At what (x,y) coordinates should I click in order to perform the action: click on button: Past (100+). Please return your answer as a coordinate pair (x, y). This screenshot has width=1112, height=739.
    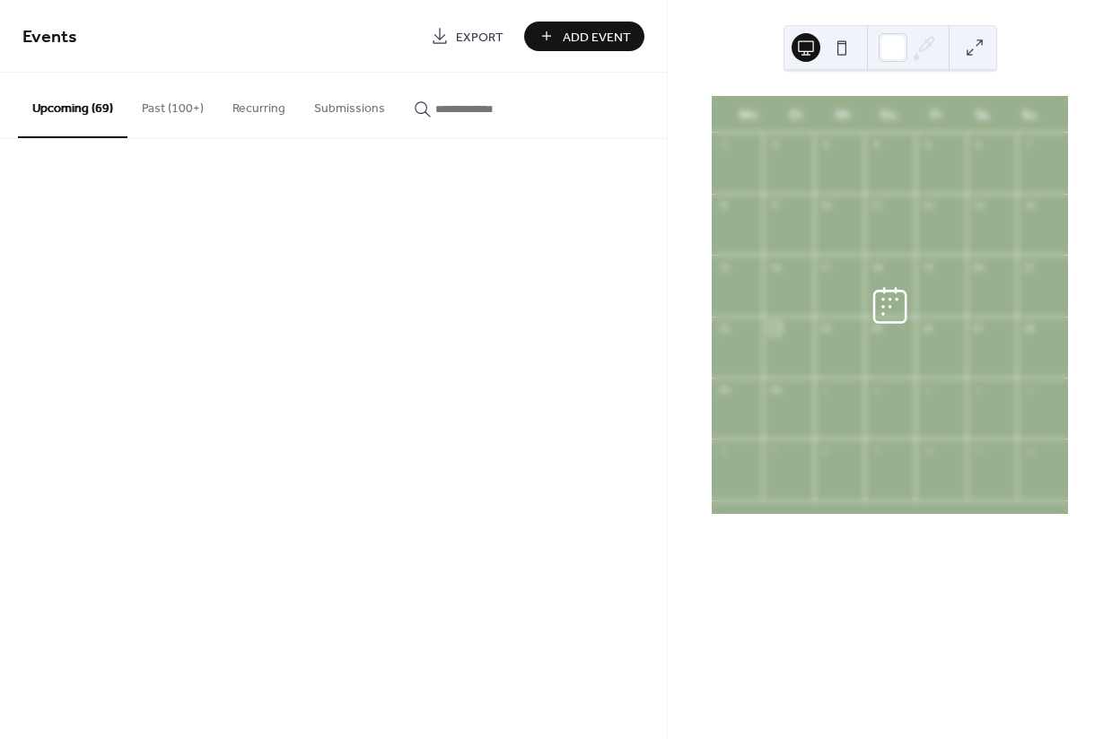
    Looking at the image, I should click on (172, 104).